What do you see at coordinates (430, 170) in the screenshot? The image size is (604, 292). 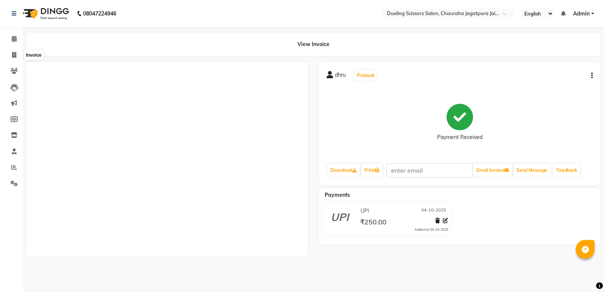 I see `input: enter email` at bounding box center [430, 170].